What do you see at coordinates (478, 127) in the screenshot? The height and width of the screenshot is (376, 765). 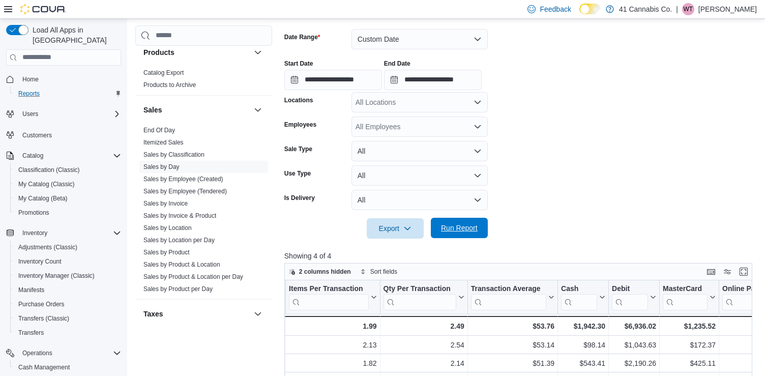 I see `button: Open list of options` at bounding box center [478, 127].